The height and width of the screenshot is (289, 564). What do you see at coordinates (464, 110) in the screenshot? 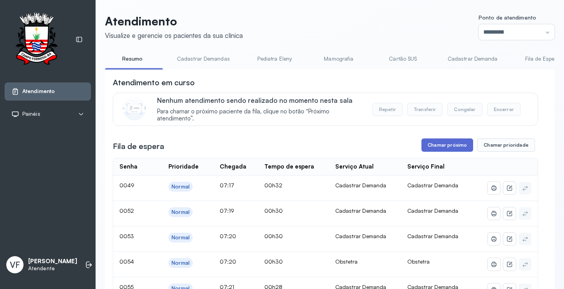
I see `button: Congelar` at bounding box center [464, 110].